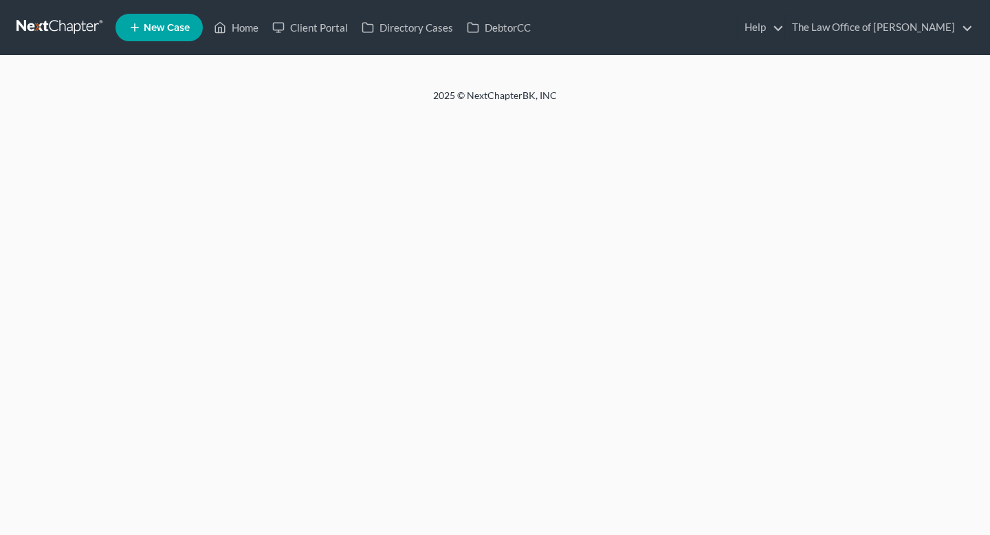  I want to click on div: 2025 © NextChapterBK, INC, so click(495, 101).